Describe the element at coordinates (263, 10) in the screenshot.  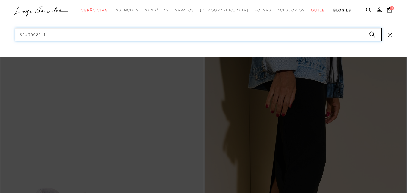
I see `span: Bolsas` at that location.